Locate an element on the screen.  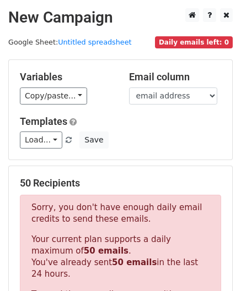
p: Sorry, you don't have enough daily email credits to send these emails. is located at coordinates (120, 214).